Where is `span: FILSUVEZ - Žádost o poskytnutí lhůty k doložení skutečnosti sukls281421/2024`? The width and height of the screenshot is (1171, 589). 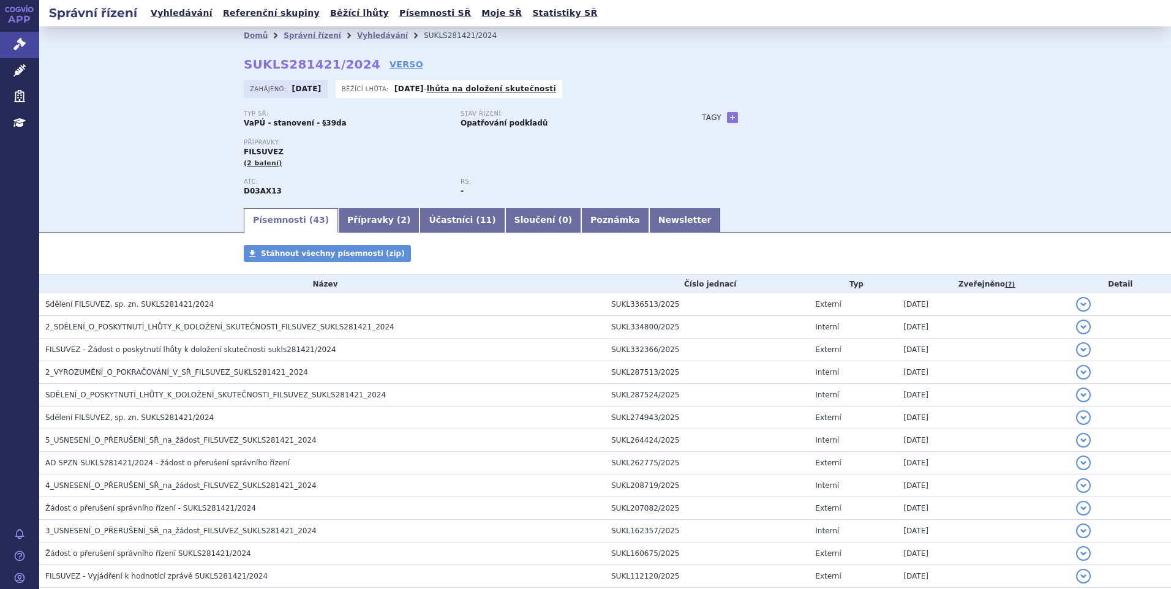 span: FILSUVEZ - Žádost o poskytnutí lhůty k doložení skutečnosti sukls281421/2024 is located at coordinates (190, 350).